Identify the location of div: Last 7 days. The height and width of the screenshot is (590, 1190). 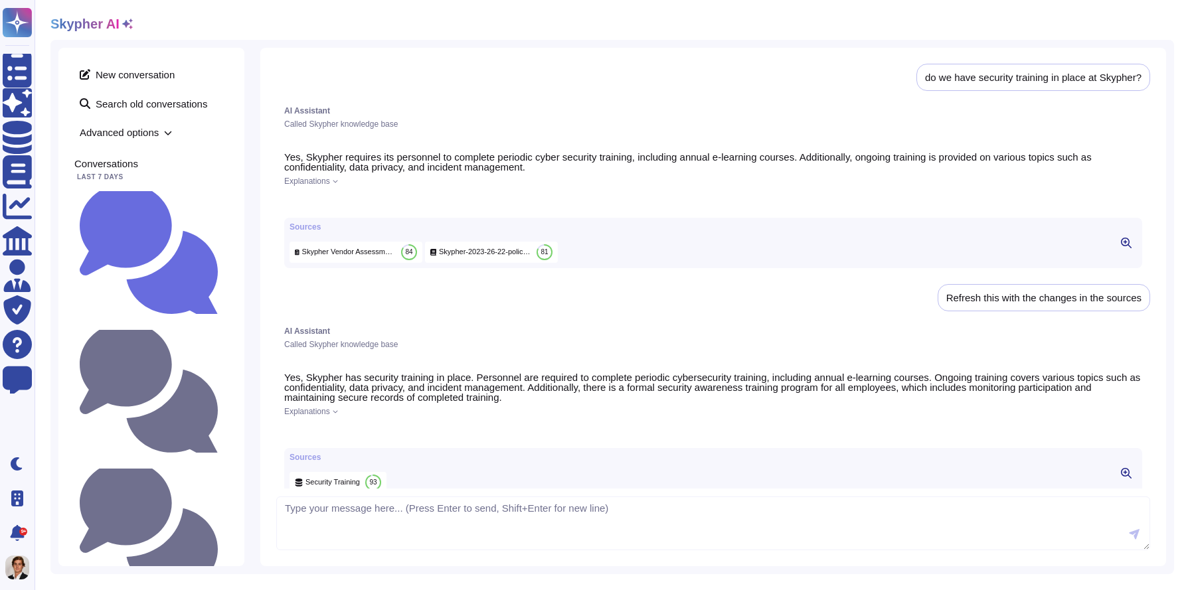
(151, 177).